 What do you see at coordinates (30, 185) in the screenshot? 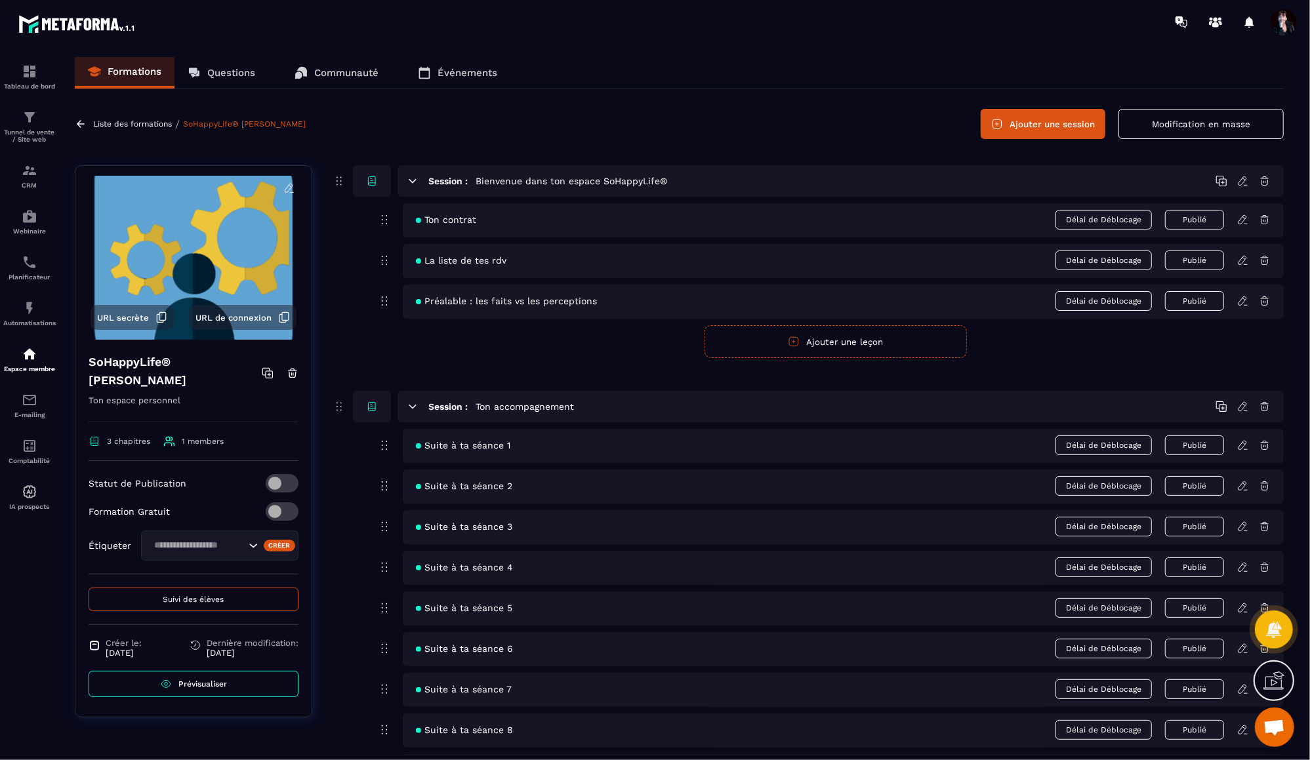
I see `p: CRM` at bounding box center [30, 185].